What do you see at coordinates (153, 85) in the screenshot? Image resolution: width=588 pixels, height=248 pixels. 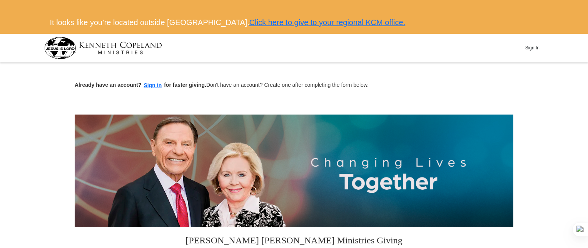 I see `button: Sign in` at bounding box center [153, 85].